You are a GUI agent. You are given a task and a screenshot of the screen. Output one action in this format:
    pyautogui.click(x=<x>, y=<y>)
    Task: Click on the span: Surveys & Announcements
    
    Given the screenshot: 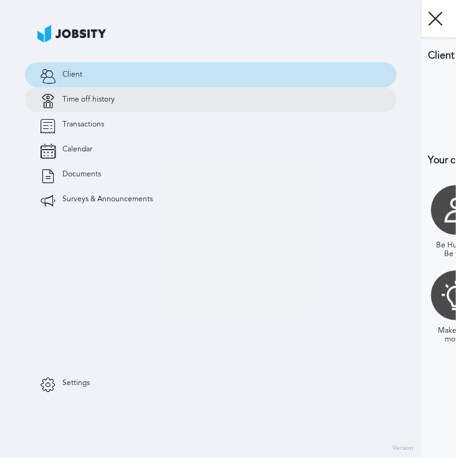 What is the action you would take?
    pyautogui.click(x=107, y=199)
    